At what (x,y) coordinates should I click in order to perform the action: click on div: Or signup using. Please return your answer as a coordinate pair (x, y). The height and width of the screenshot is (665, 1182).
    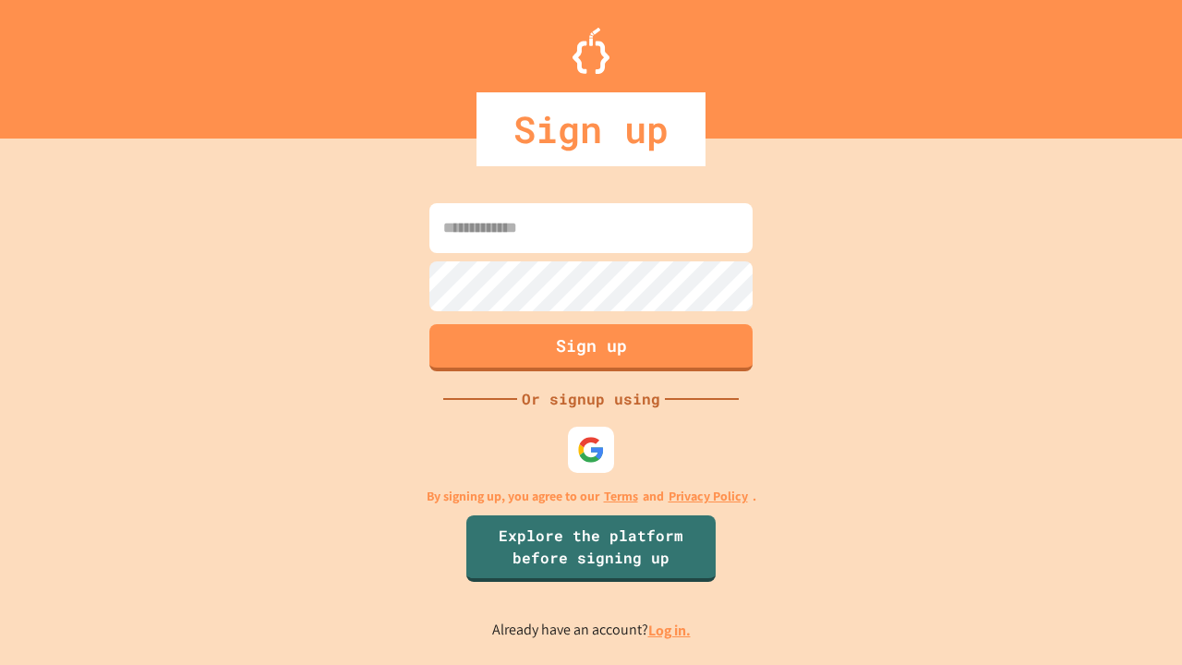
    Looking at the image, I should click on (591, 399).